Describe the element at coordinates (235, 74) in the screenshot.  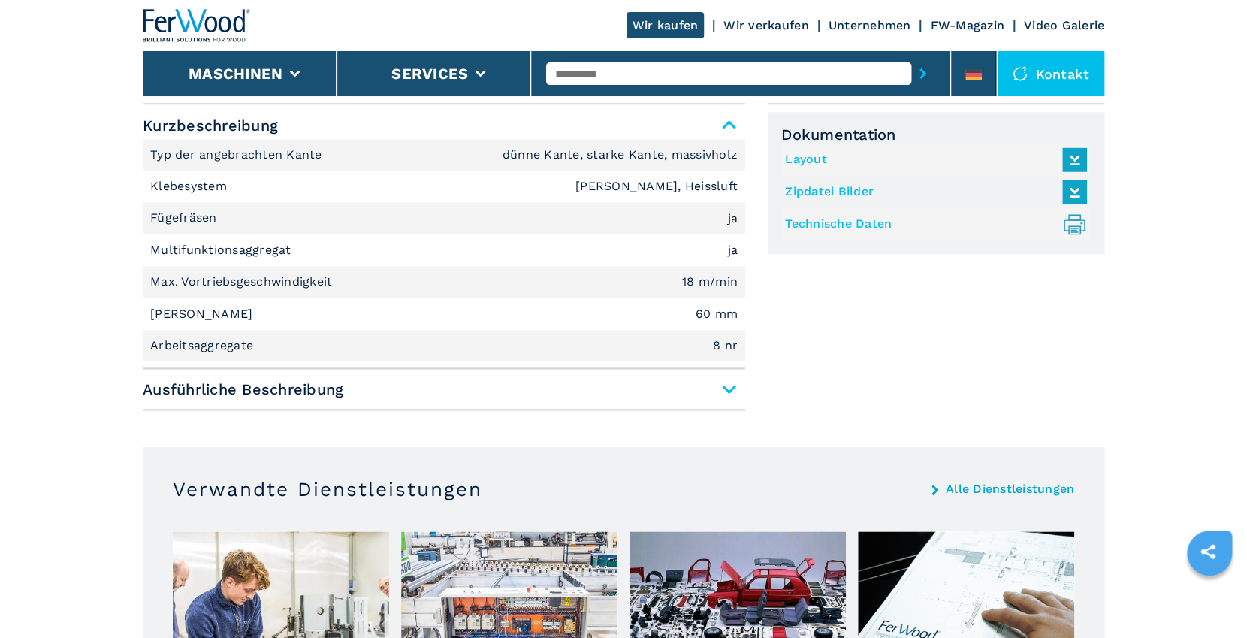
I see `button: Maschinen` at that location.